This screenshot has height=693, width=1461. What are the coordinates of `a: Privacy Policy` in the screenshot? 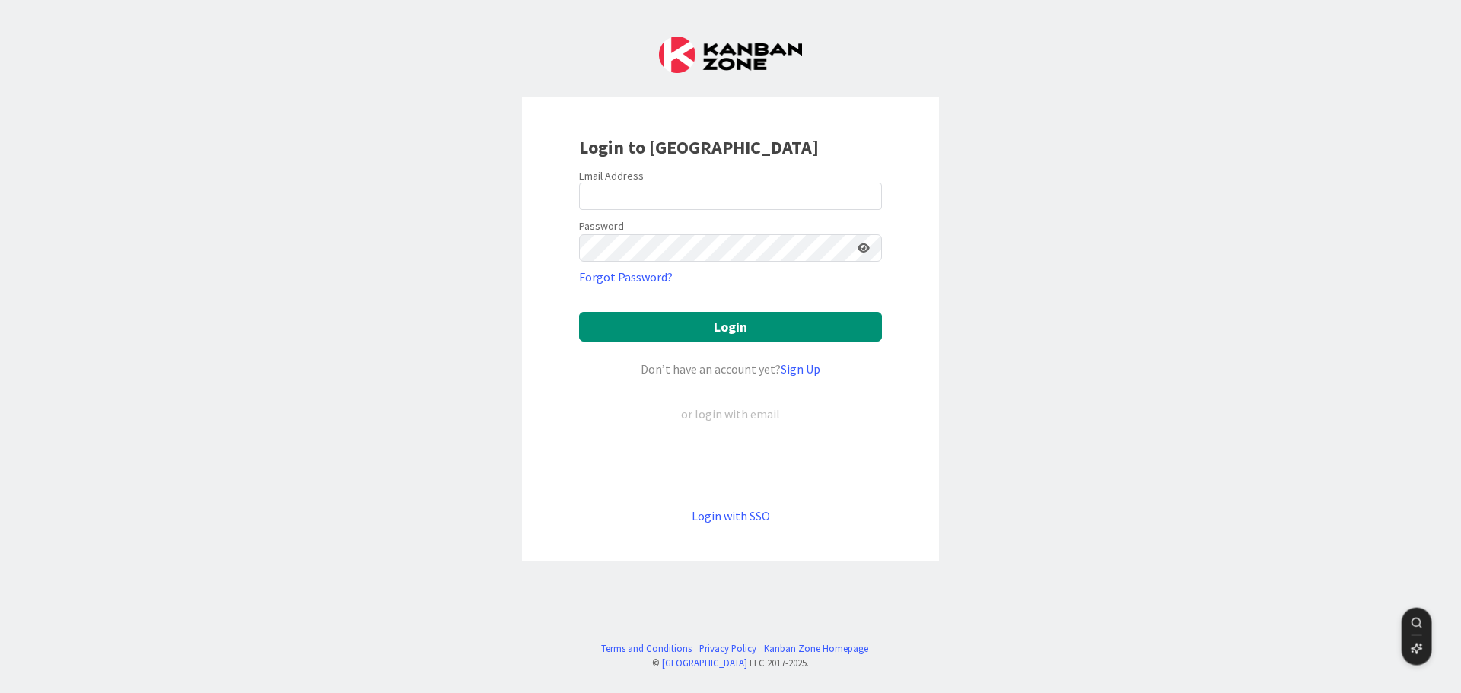 It's located at (728, 648).